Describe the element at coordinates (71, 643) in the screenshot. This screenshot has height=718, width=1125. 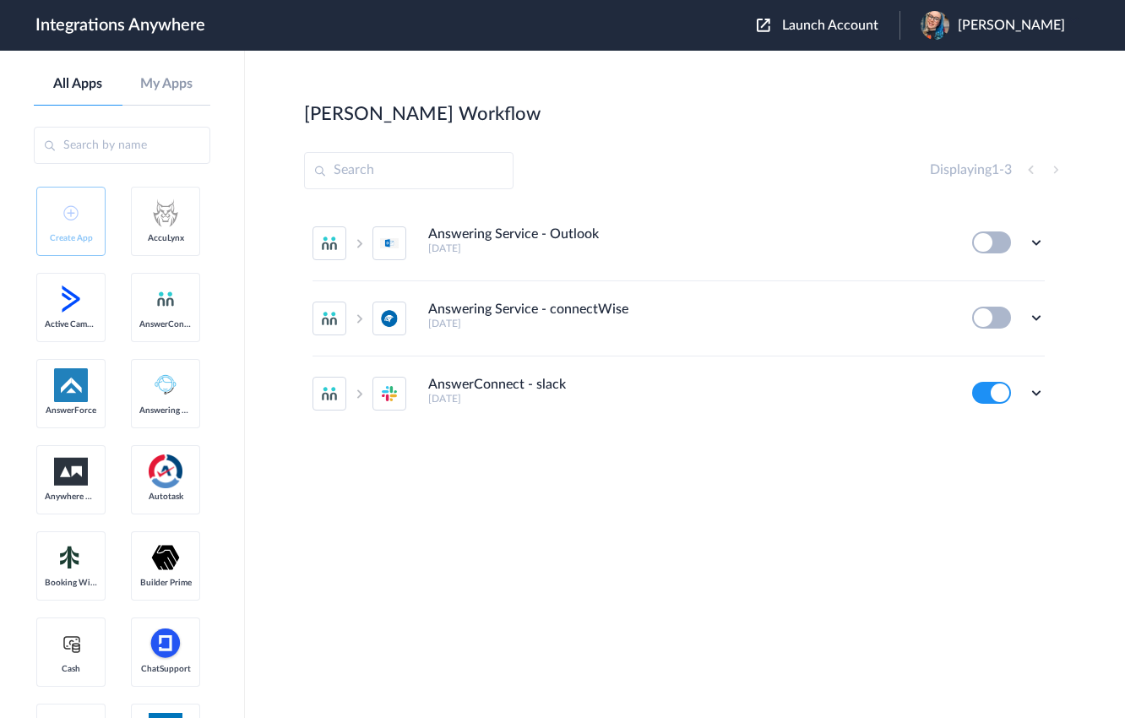
I see `img: cash-logo.svg` at that location.